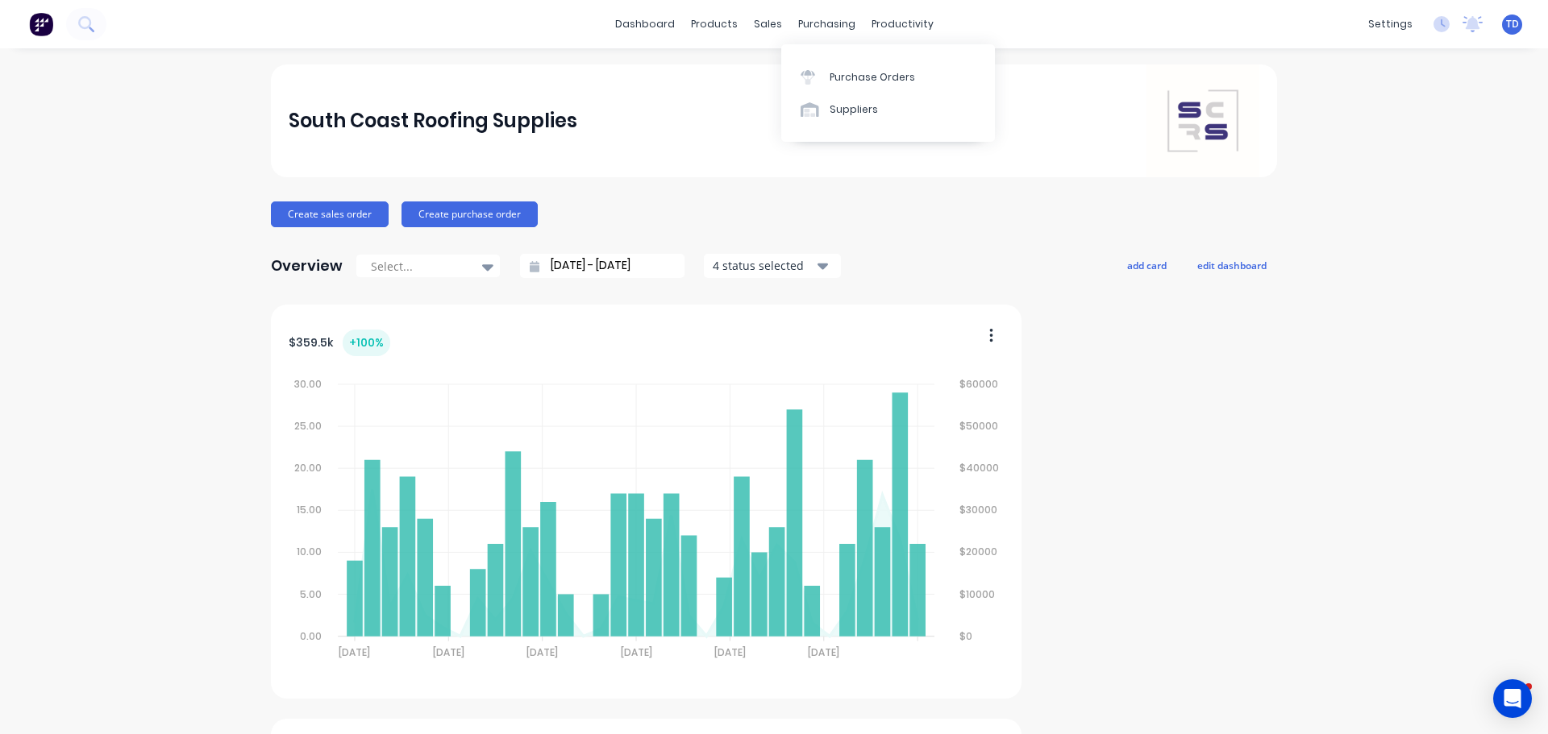  Describe the element at coordinates (888, 77) in the screenshot. I see `a: Purchase Orders` at that location.